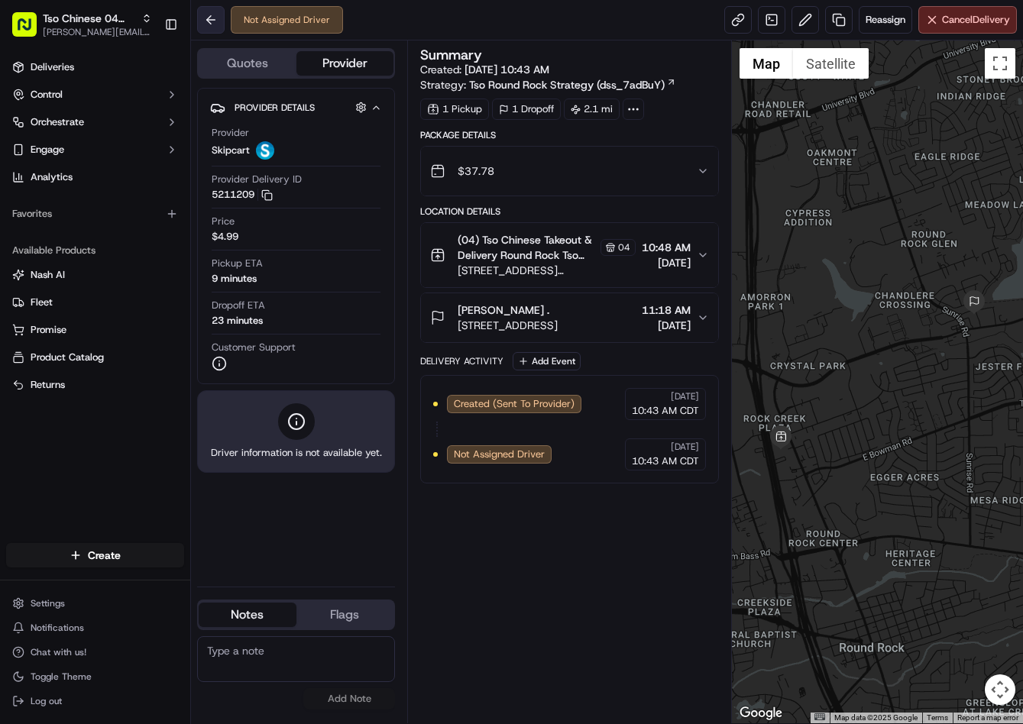 This screenshot has width=1023, height=724. I want to click on span: Notifications, so click(57, 628).